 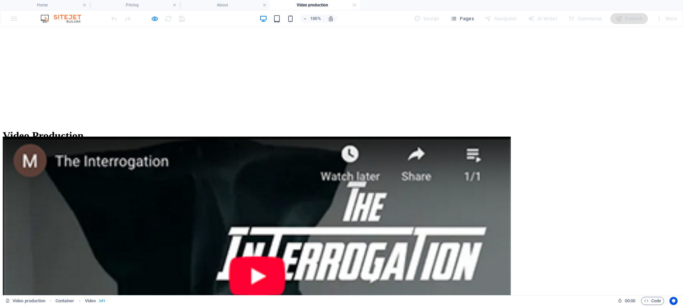 I want to click on span: . left, so click(x=101, y=301).